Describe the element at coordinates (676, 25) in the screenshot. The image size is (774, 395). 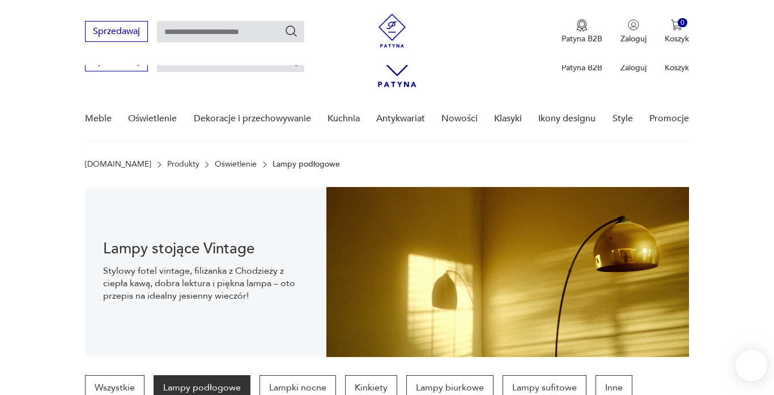
I see `img: Ikona koszyka` at that location.